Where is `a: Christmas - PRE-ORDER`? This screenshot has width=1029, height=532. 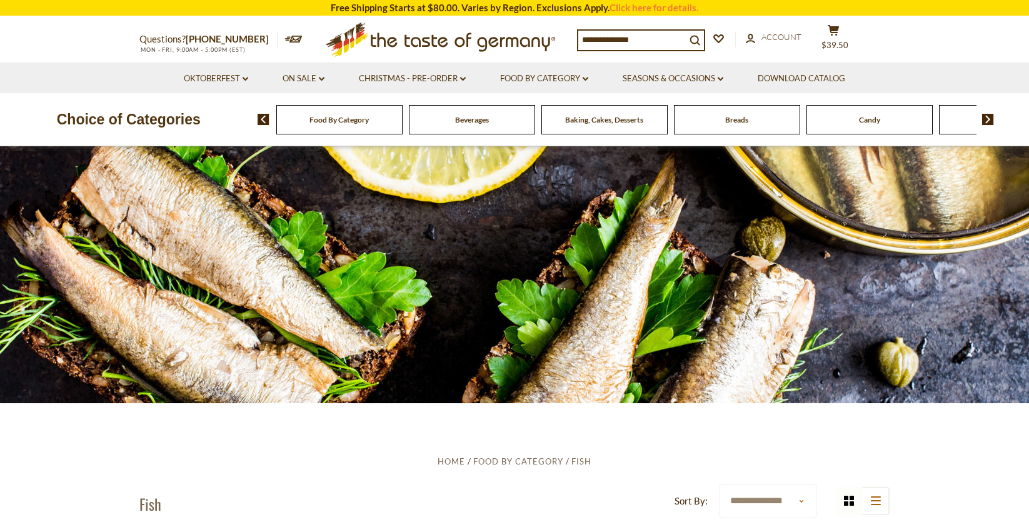
a: Christmas - PRE-ORDER is located at coordinates (412, 79).